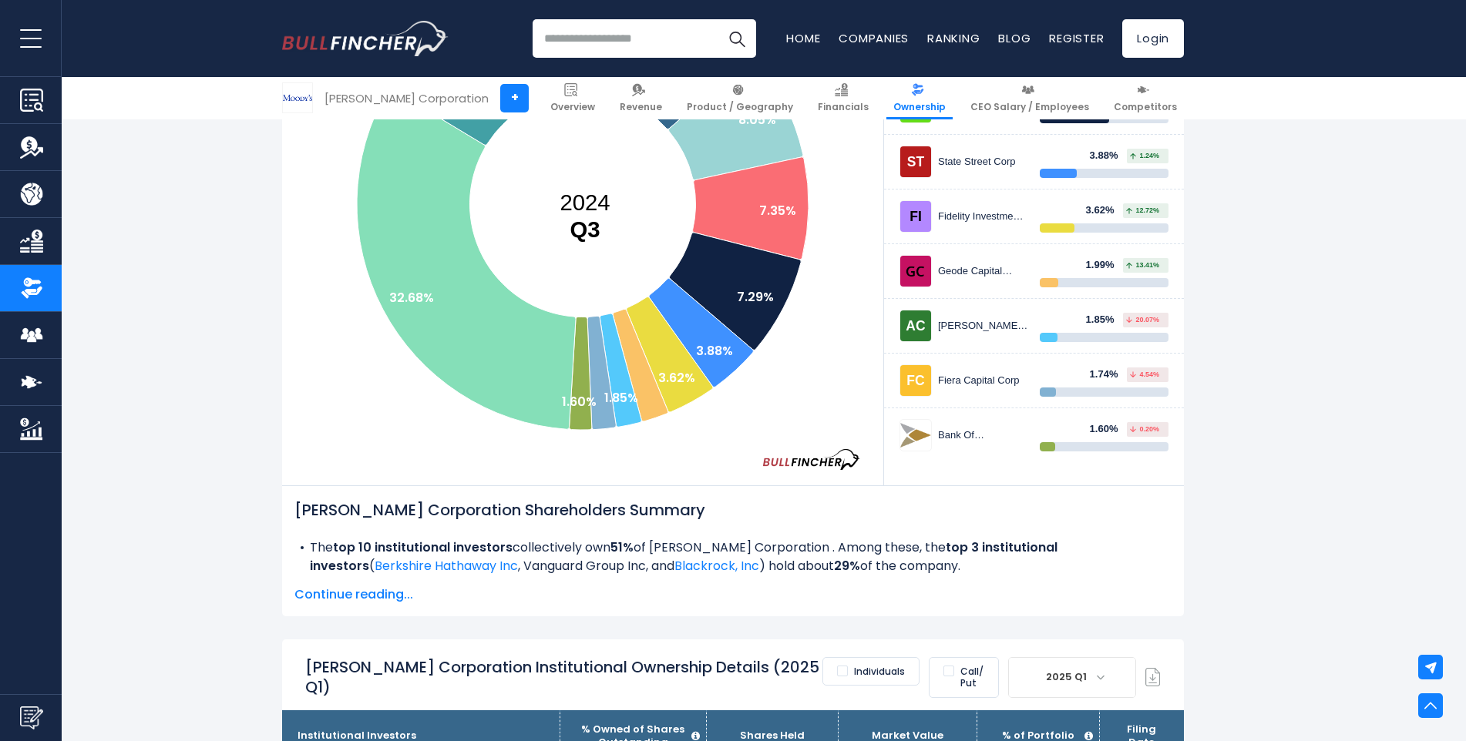 The width and height of the screenshot is (1466, 741). I want to click on img: Bullfincher logo, so click(365, 39).